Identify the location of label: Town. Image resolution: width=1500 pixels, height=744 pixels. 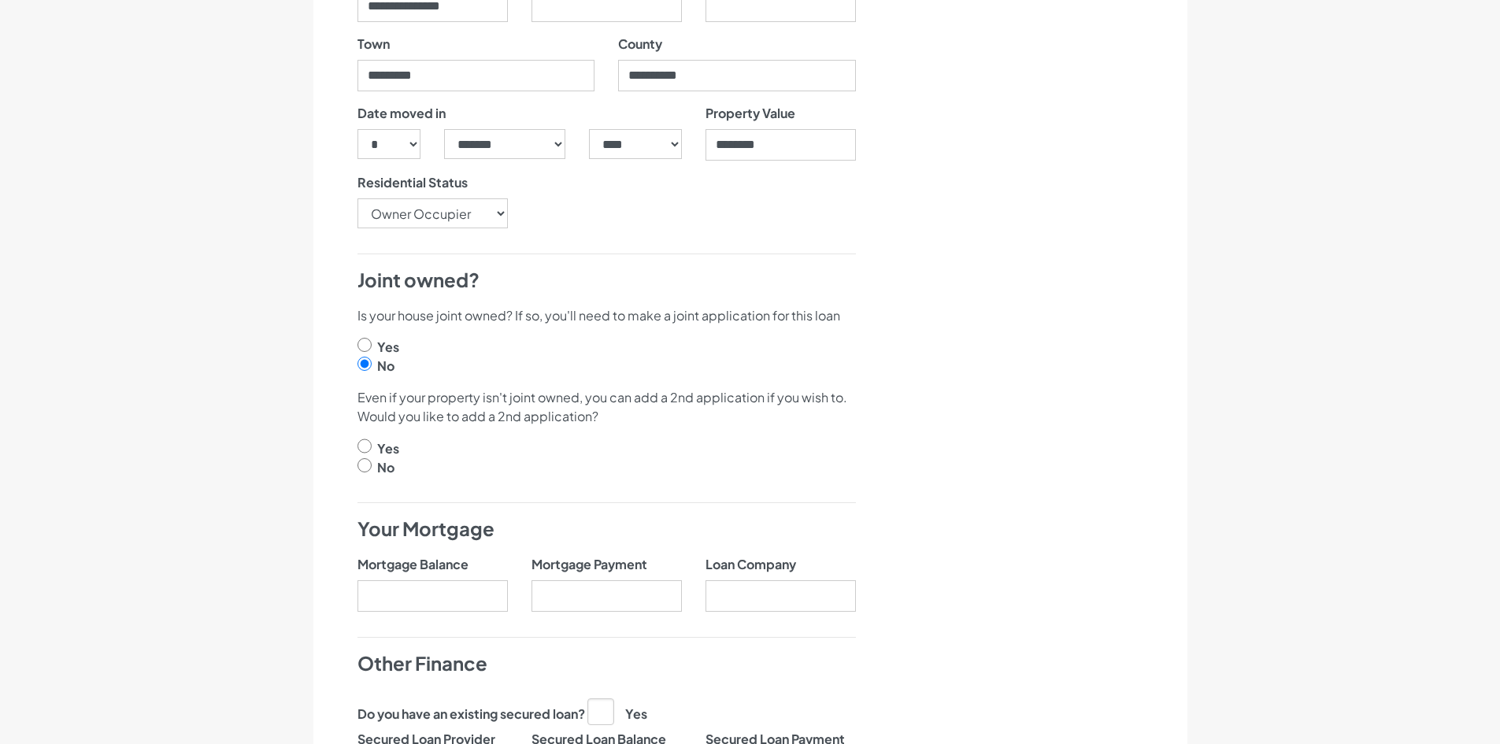
(373, 44).